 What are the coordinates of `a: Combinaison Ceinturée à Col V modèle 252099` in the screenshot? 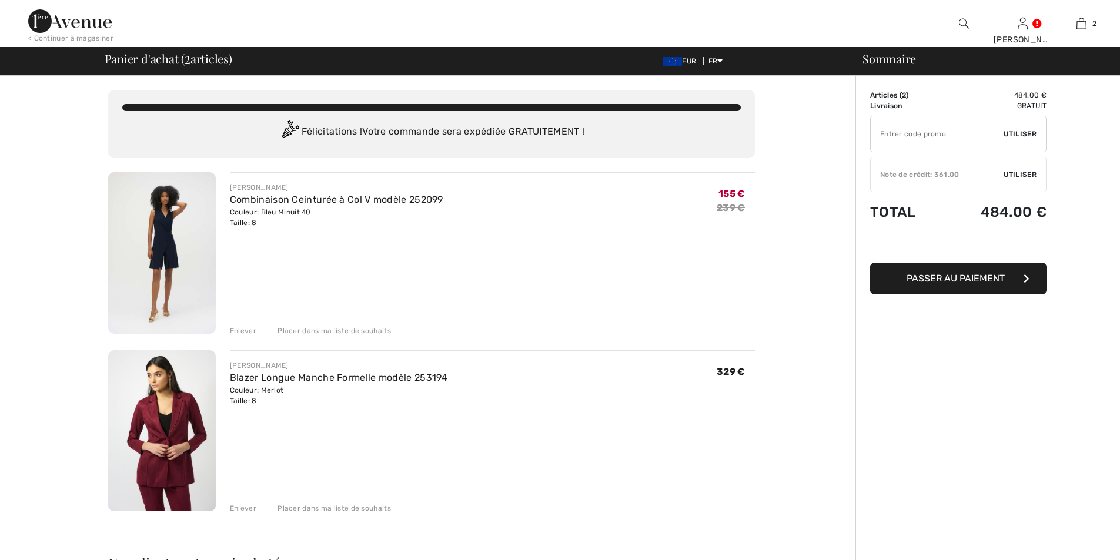 It's located at (336, 199).